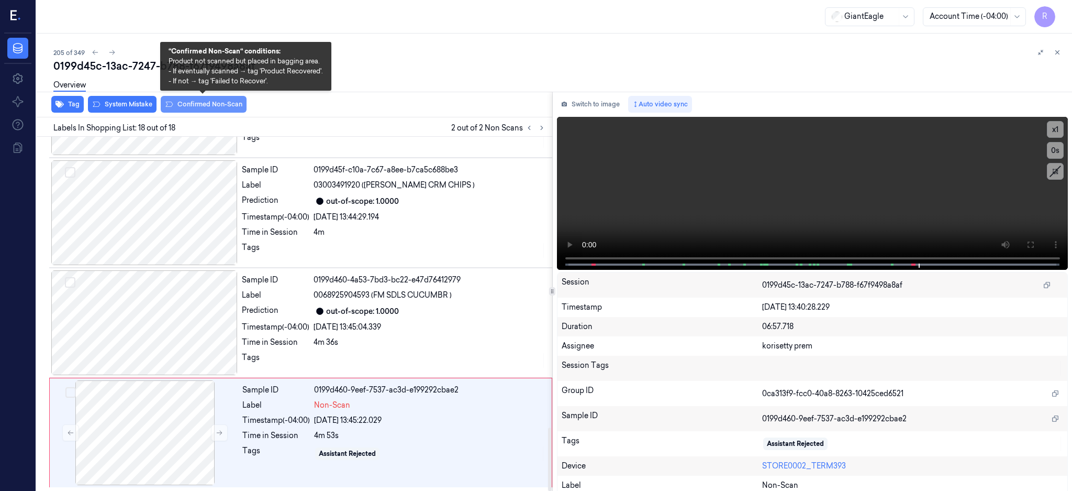 The height and width of the screenshot is (491, 1072). What do you see at coordinates (833, 393) in the screenshot?
I see `span: 0ca313f9-fcc0-40a8-8263-10425ced6521` at bounding box center [833, 393].